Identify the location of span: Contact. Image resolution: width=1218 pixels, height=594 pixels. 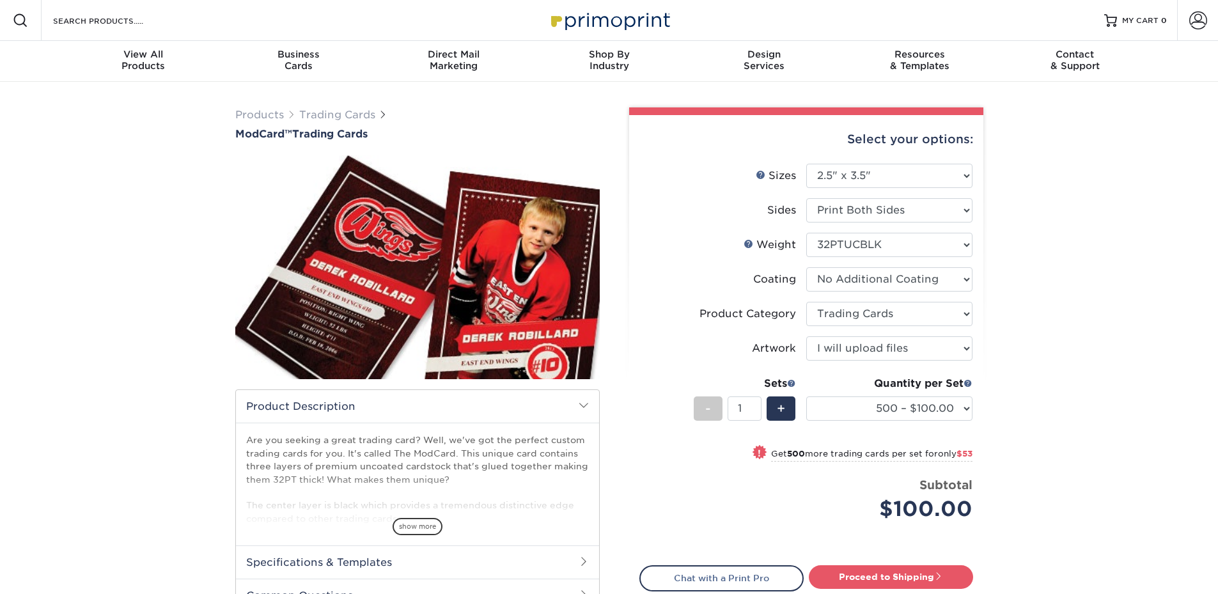
(1075, 54).